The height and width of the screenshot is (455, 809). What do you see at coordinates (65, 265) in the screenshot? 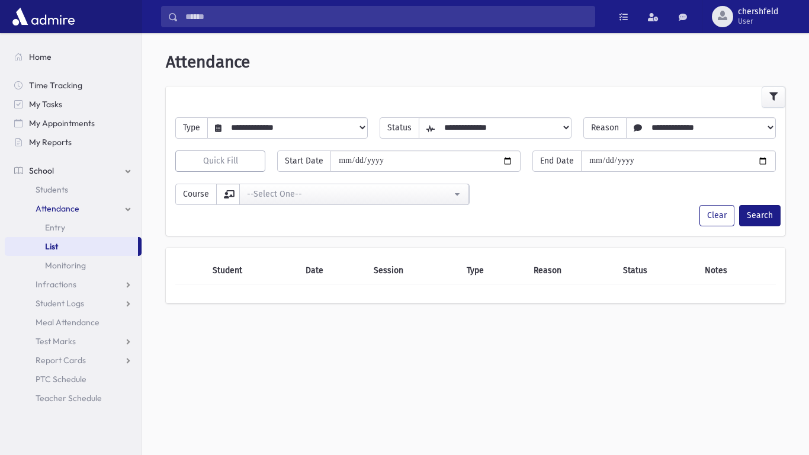
I see `span: Monitoring` at bounding box center [65, 265].